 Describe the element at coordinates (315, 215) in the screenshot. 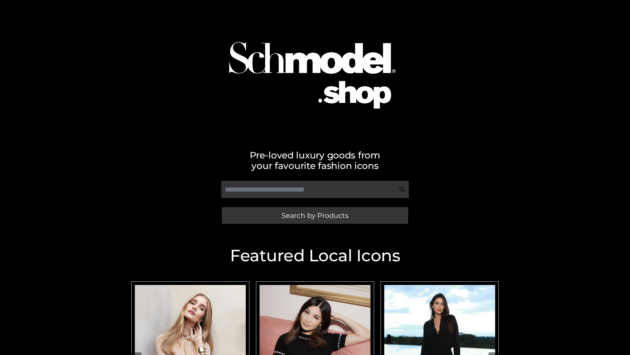

I see `a: Search by Products` at that location.